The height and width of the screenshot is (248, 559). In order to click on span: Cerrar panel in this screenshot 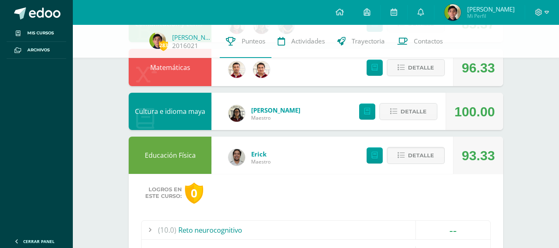, I will do `click(39, 241)`.